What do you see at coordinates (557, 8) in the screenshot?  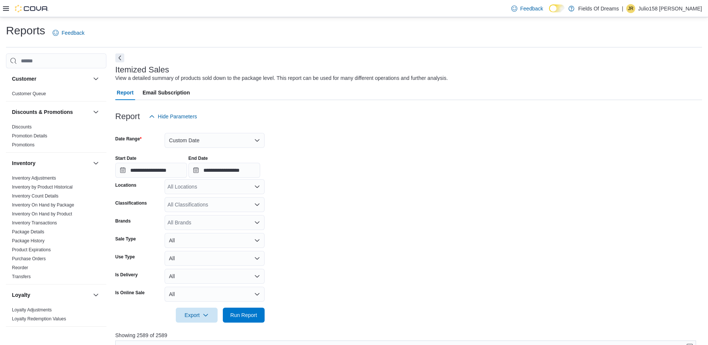 I see `input: Dark Mode` at bounding box center [557, 8].